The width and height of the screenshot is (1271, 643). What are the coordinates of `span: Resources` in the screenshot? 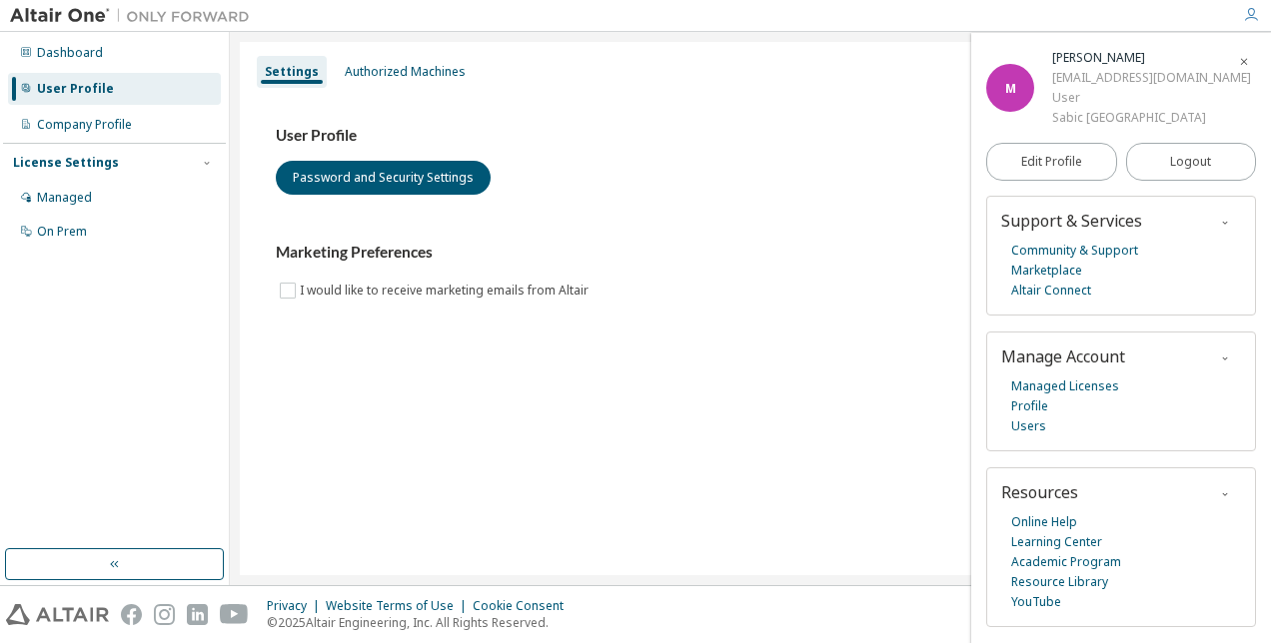 It's located at (1039, 493).